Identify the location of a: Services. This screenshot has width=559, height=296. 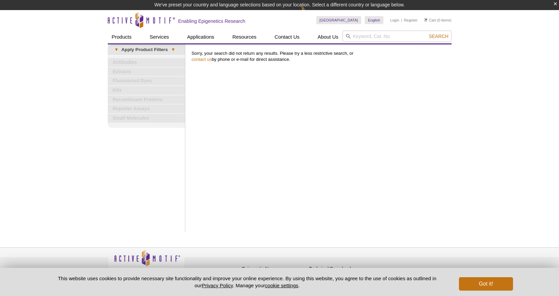
(160, 37).